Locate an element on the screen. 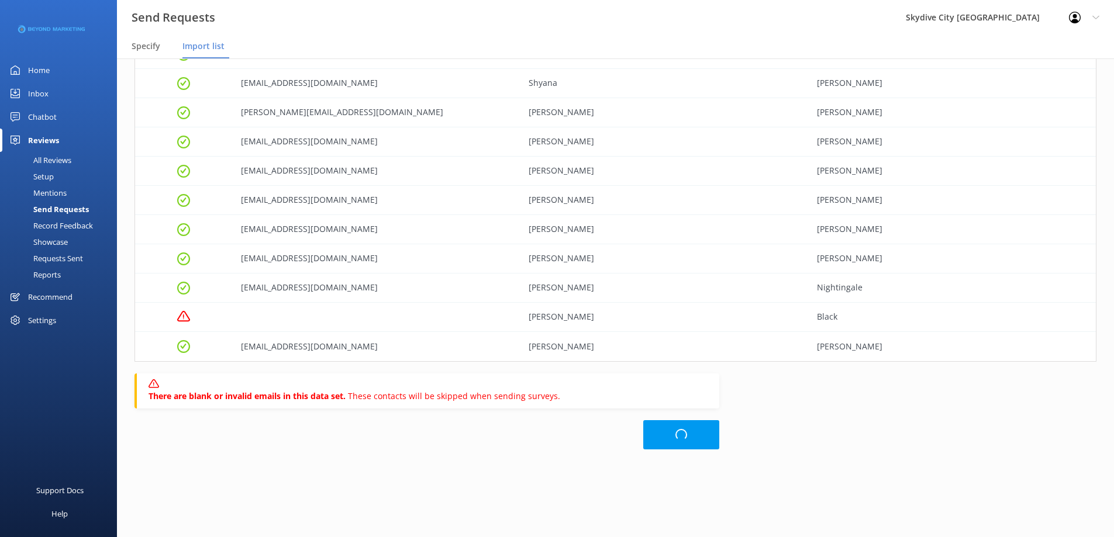  div: Mercado is located at coordinates (952, 230).